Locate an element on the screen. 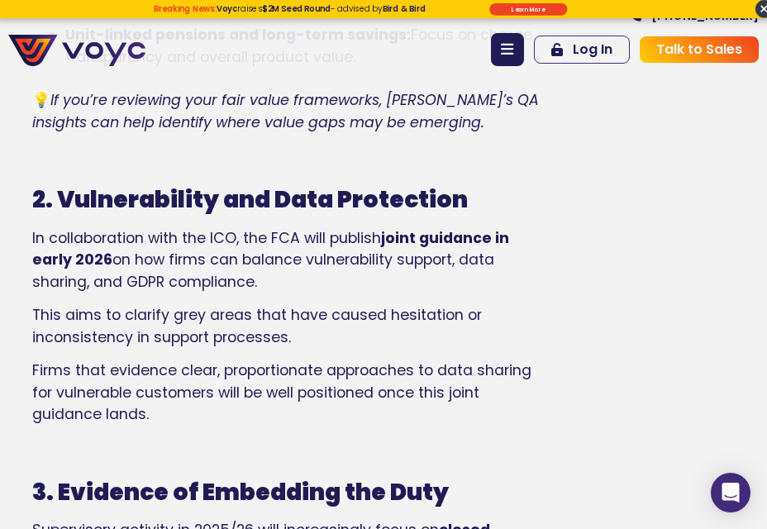 This screenshot has width=767, height=529. span: Log In is located at coordinates (592, 50).